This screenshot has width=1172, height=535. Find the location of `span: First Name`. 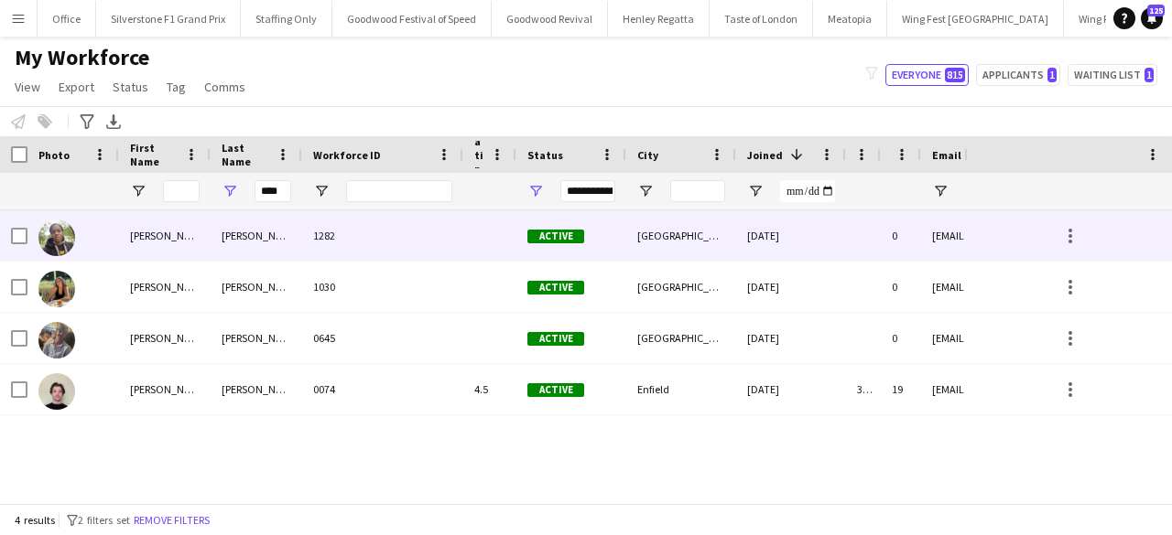

span: First Name is located at coordinates (154, 155).